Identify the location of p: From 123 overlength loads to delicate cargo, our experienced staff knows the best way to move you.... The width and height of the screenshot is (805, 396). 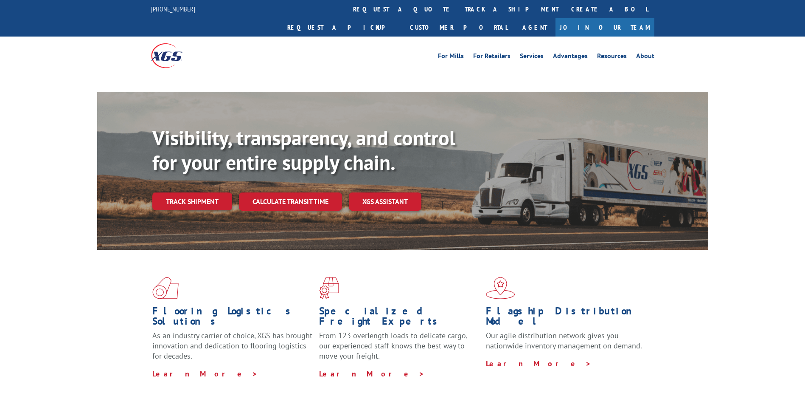
(399, 349).